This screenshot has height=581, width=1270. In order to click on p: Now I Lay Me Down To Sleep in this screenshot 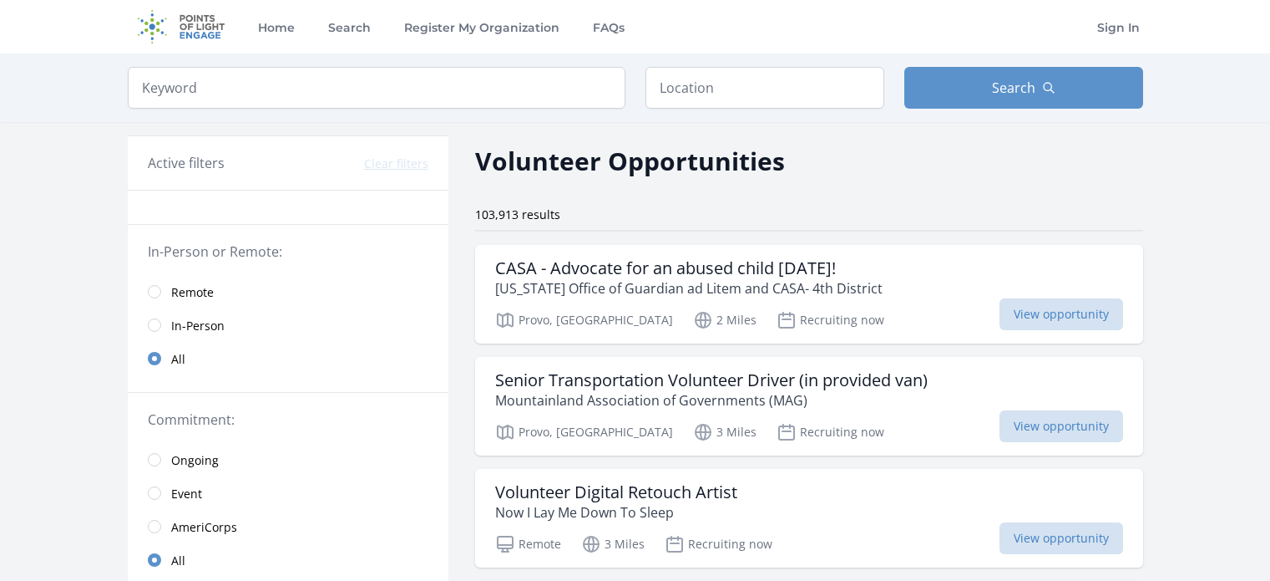, I will do `click(616, 512)`.